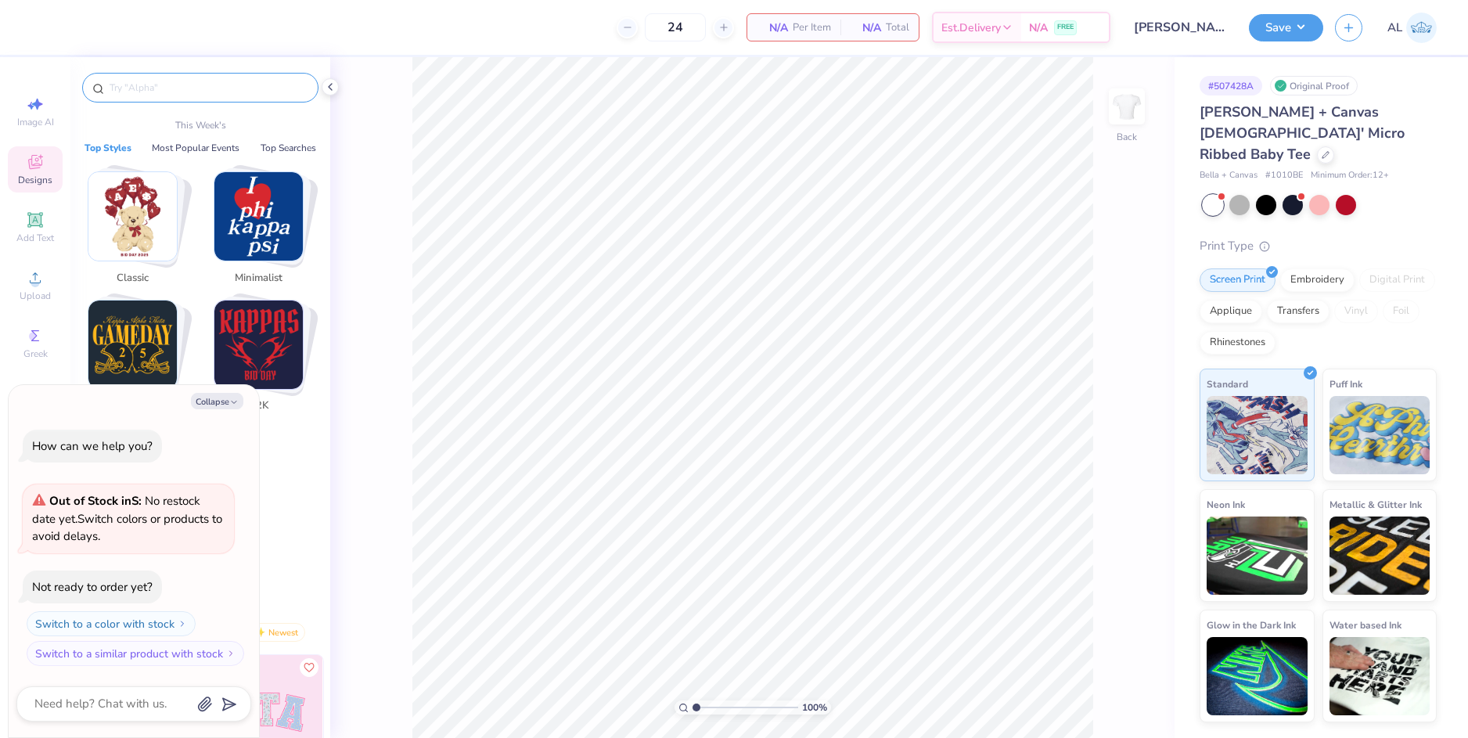  Describe the element at coordinates (1314, 85) in the screenshot. I see `div: Original Proof` at that location.